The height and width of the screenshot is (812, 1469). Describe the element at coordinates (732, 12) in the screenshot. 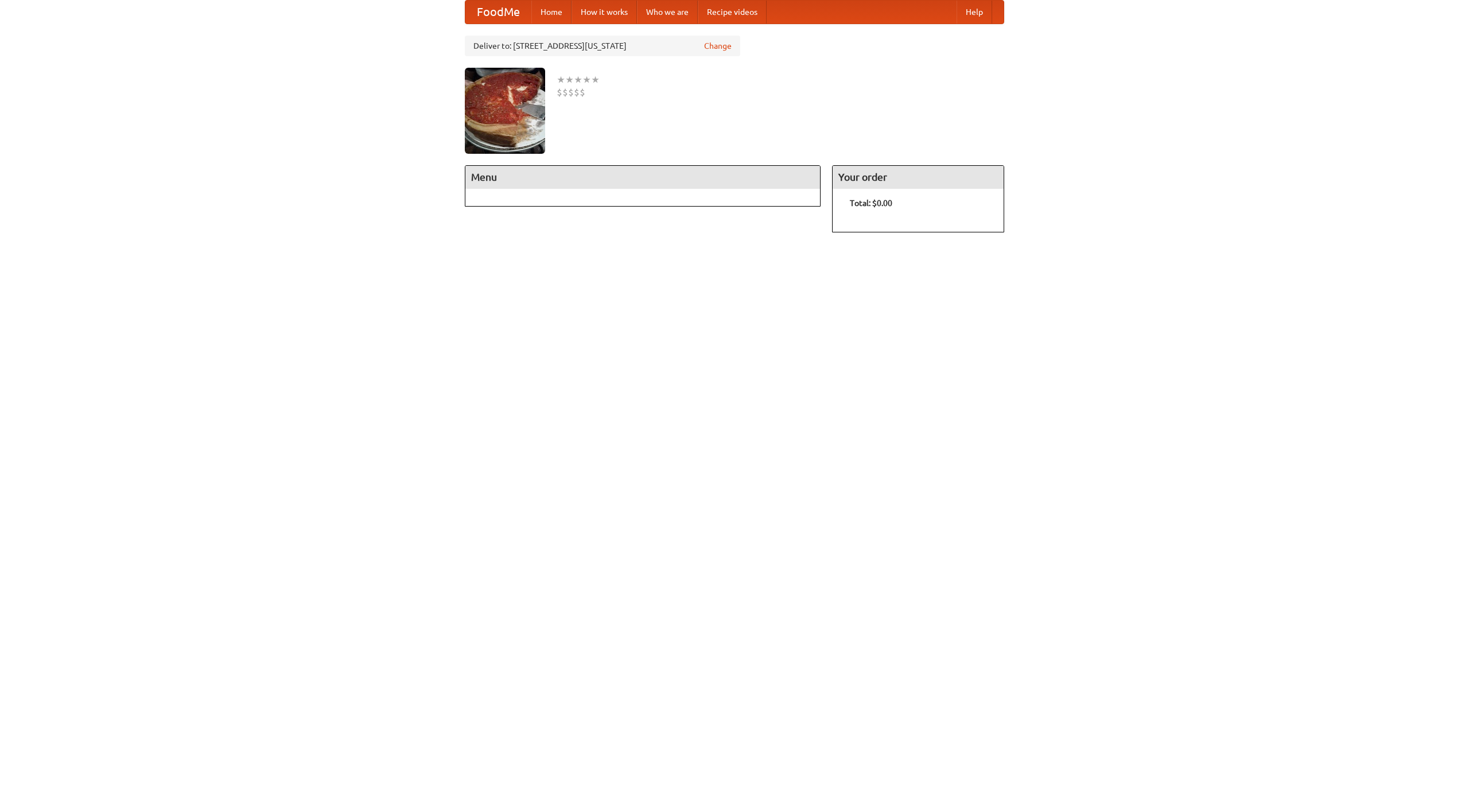

I see `a: Recipe videos` at that location.